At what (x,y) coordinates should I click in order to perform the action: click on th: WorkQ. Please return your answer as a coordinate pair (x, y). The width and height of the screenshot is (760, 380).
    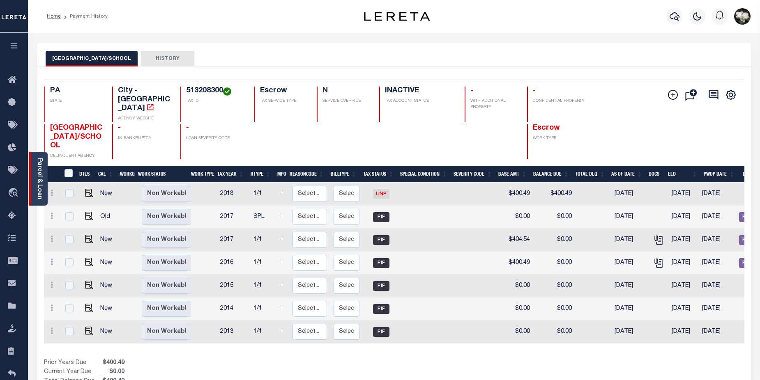
    Looking at the image, I should click on (126, 174).